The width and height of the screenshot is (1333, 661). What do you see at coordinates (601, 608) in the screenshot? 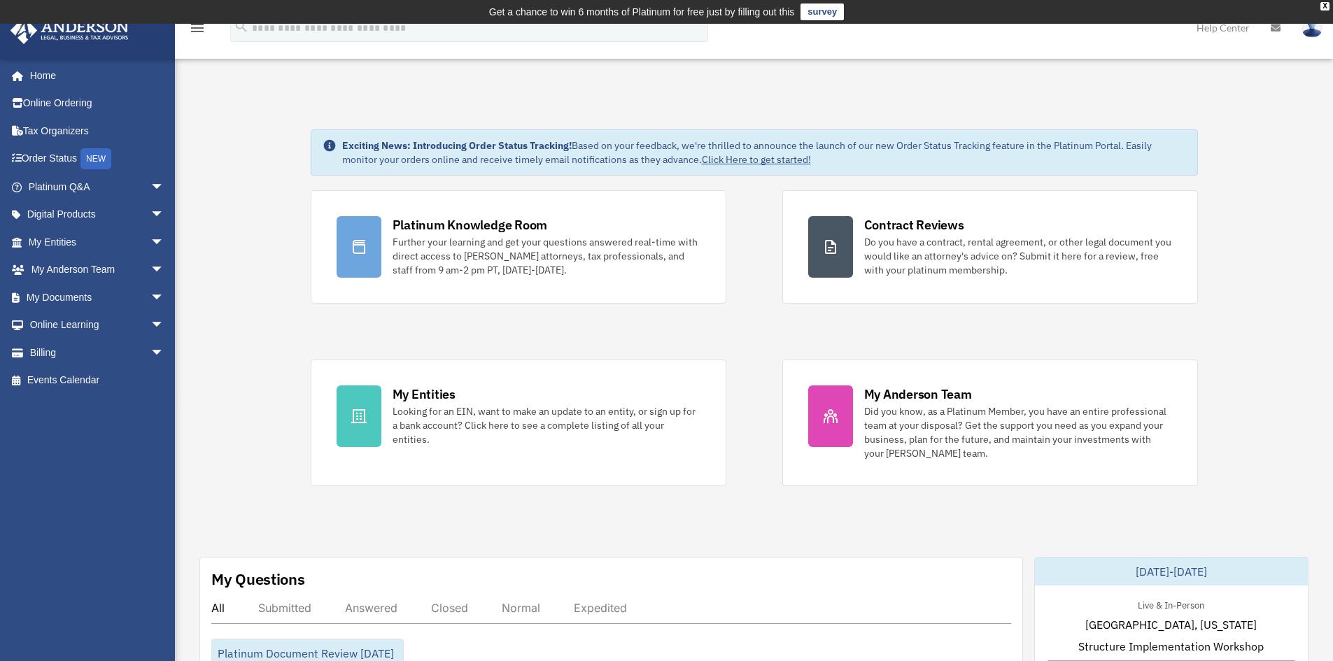
I see `div: Expedited` at bounding box center [601, 608].